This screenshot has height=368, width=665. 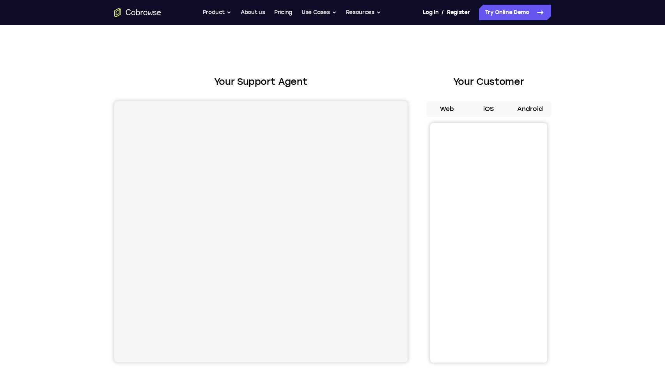 What do you see at coordinates (430, 12) in the screenshot?
I see `a: Log In` at bounding box center [430, 12].